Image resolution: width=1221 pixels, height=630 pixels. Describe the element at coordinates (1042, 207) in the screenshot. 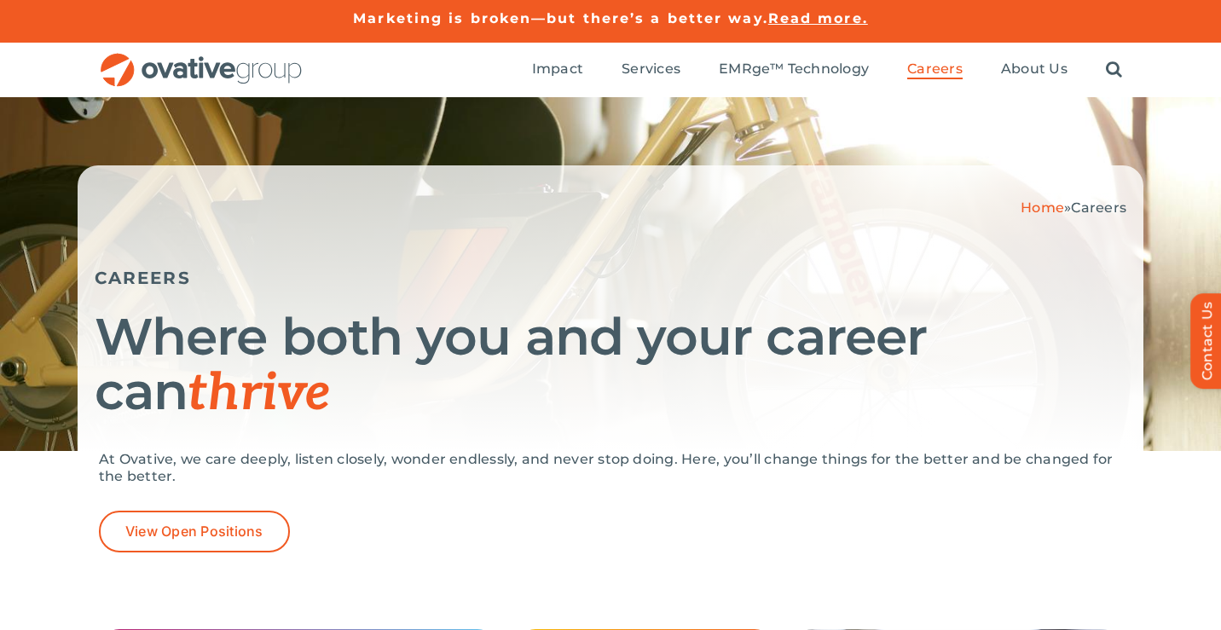

I see `a: Home` at that location.